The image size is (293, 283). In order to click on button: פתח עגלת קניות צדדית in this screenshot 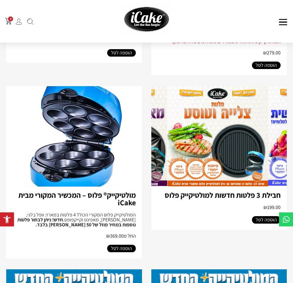, I will do `click(8, 21)`.